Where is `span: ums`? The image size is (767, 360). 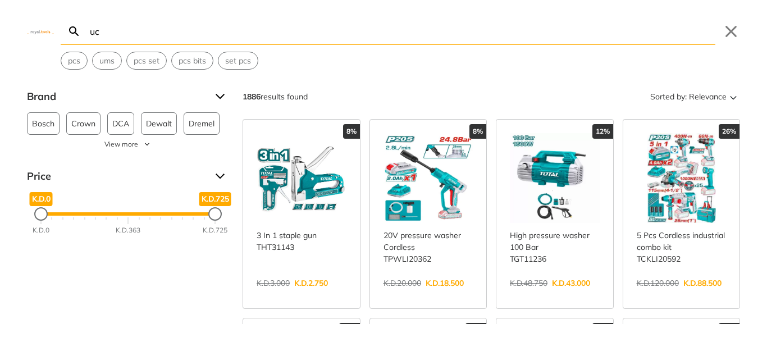
span: ums is located at coordinates (107, 61).